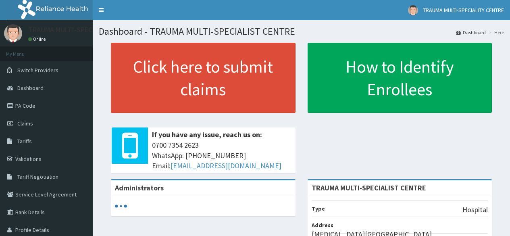 The width and height of the screenshot is (510, 236). What do you see at coordinates (495, 32) in the screenshot?
I see `li: Here` at bounding box center [495, 32].